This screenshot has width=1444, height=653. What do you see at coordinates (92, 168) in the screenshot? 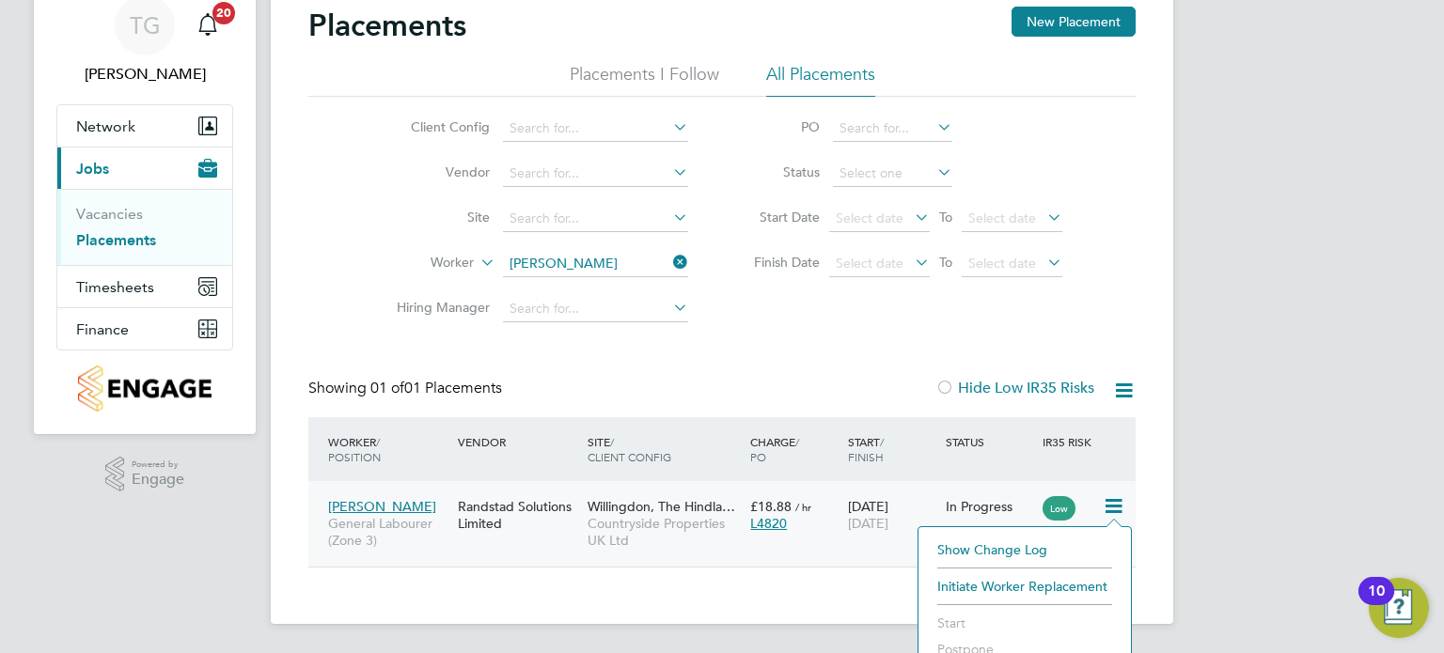
I see `span: Jobs` at bounding box center [92, 168].